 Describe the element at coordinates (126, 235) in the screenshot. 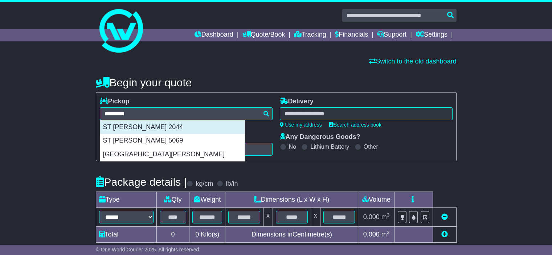

I see `td: Total` at that location.